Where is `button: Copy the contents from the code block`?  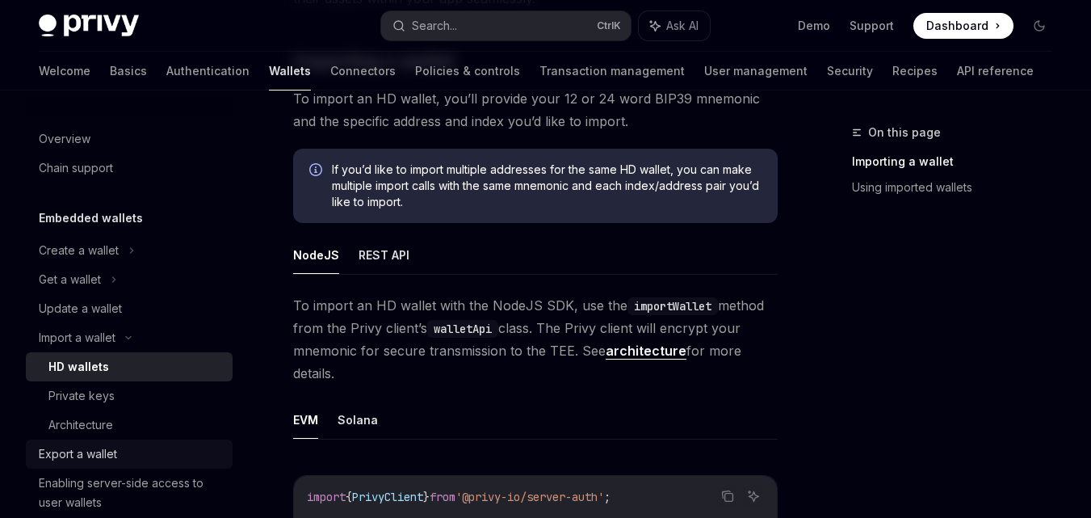 button: Copy the contents from the code block is located at coordinates (728, 496).